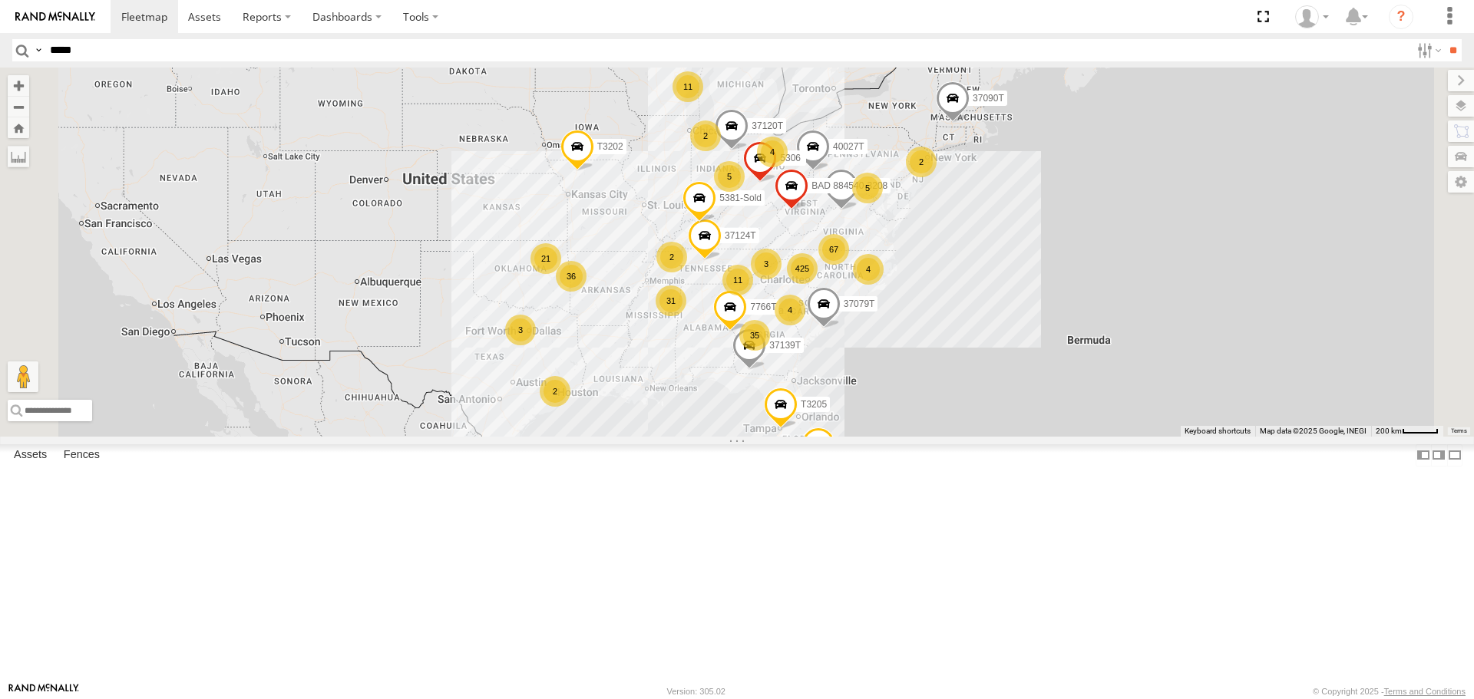 This screenshot has width=1474, height=699. I want to click on span: 5381-Sold, so click(740, 199).